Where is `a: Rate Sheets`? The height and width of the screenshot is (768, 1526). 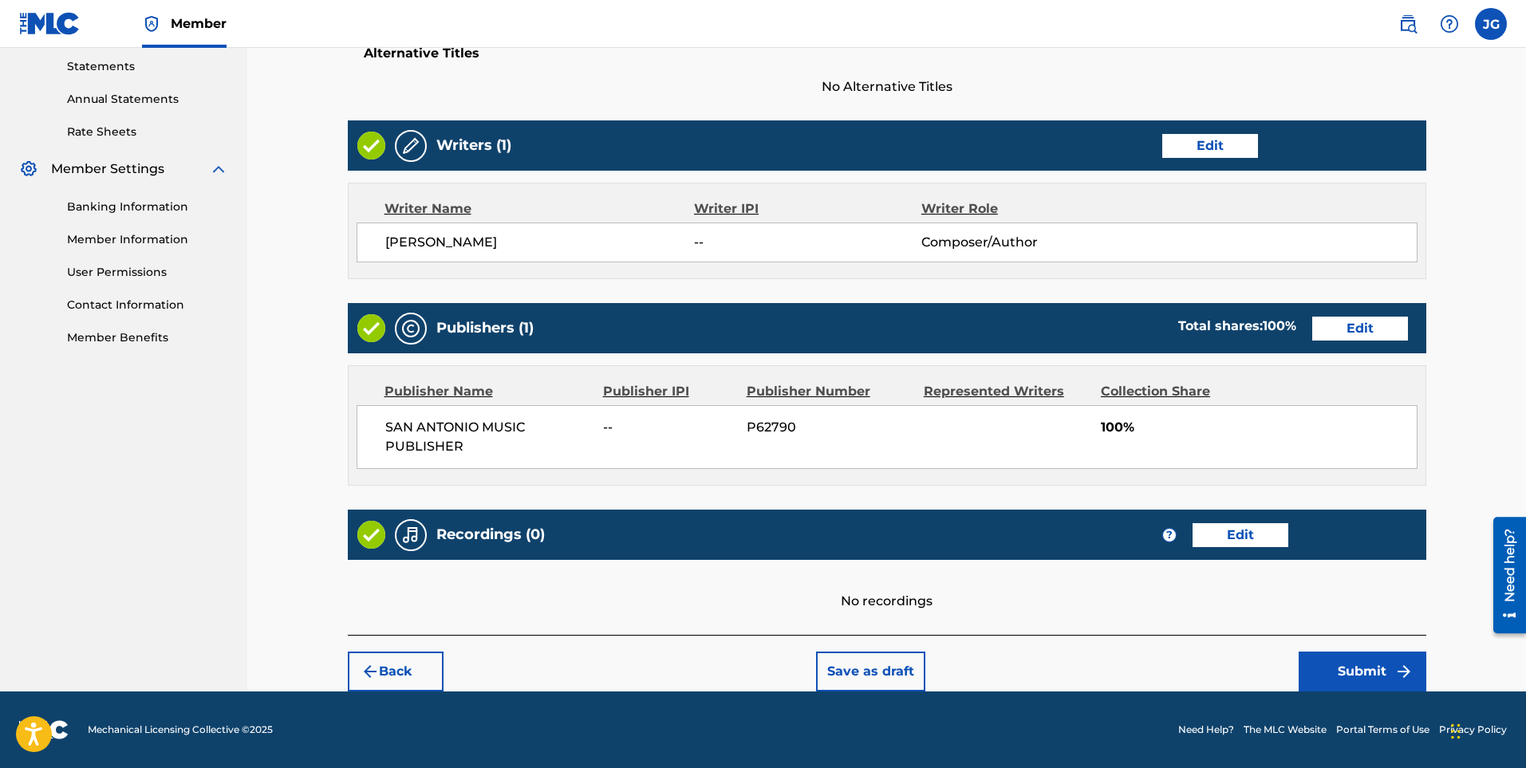 a: Rate Sheets is located at coordinates (148, 132).